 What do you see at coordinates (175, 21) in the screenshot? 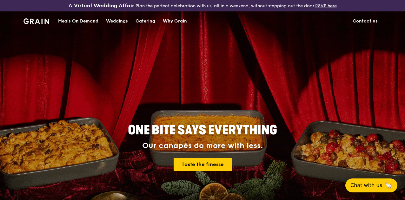
I see `div: Why Grain` at bounding box center [175, 21].